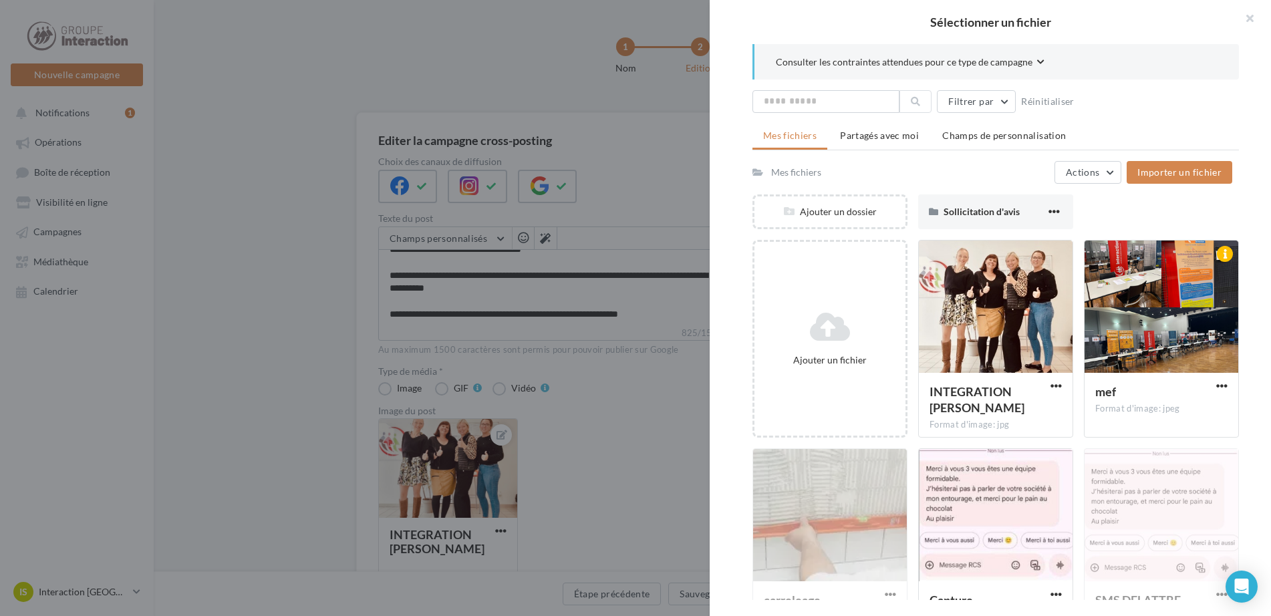  Describe the element at coordinates (796, 172) in the screenshot. I see `div: Mes fichiers` at that location.